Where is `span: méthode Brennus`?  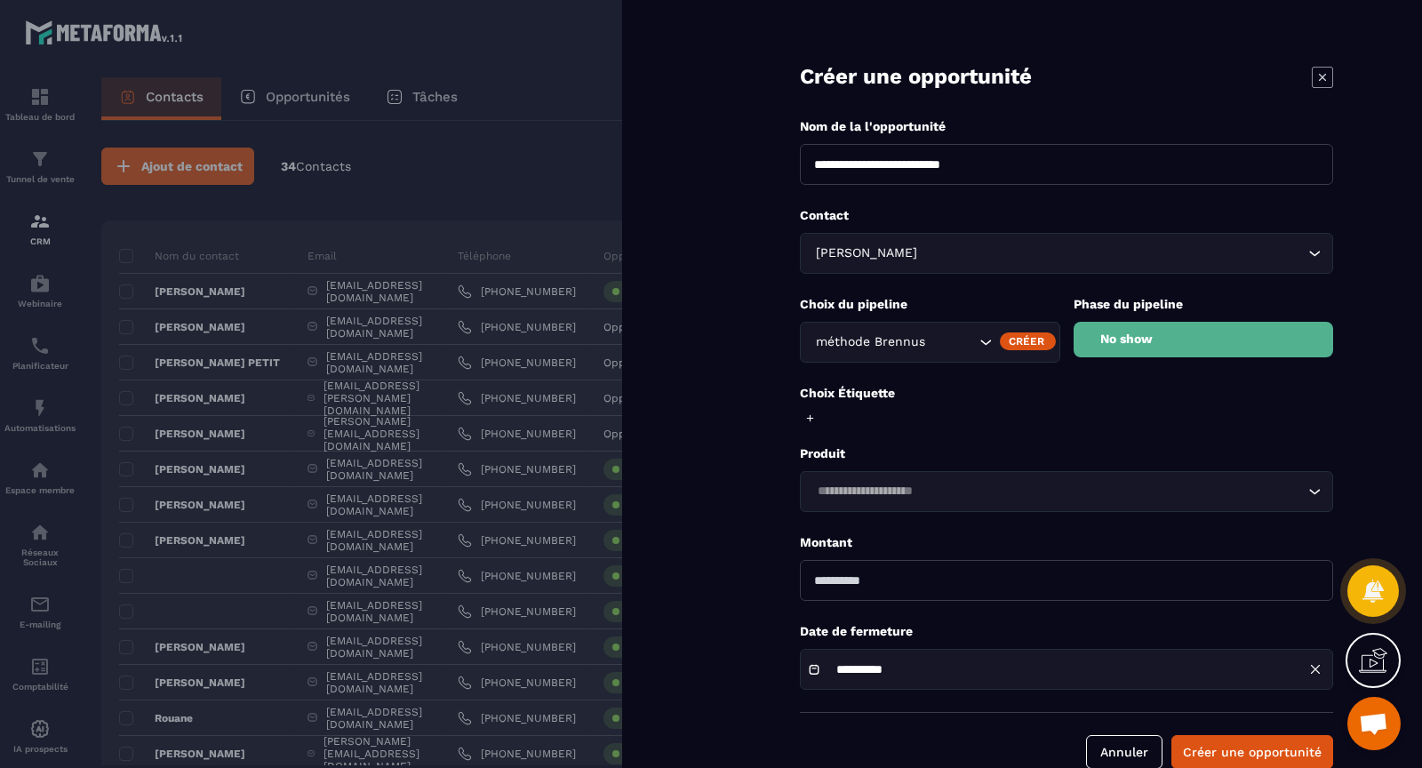
span: méthode Brennus is located at coordinates (870, 342).